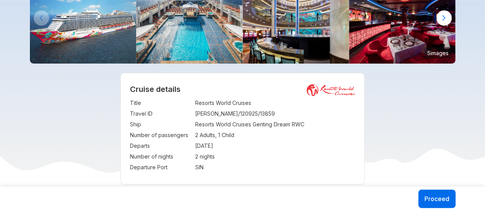 This screenshot has height=211, width=485. Describe the element at coordinates (275, 157) in the screenshot. I see `td: 2 nights` at that location.